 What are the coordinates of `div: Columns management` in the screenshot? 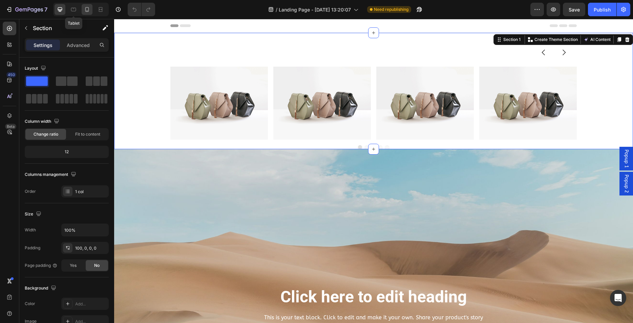 It's located at (51, 175).